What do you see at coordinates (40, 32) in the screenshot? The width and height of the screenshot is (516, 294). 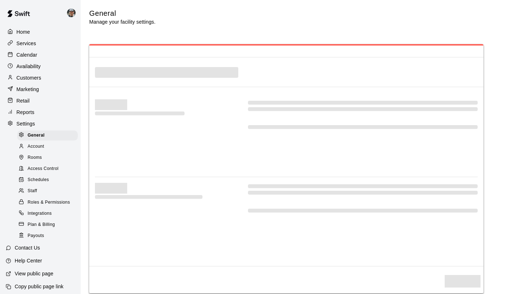 I see `div: Home` at bounding box center [40, 32].